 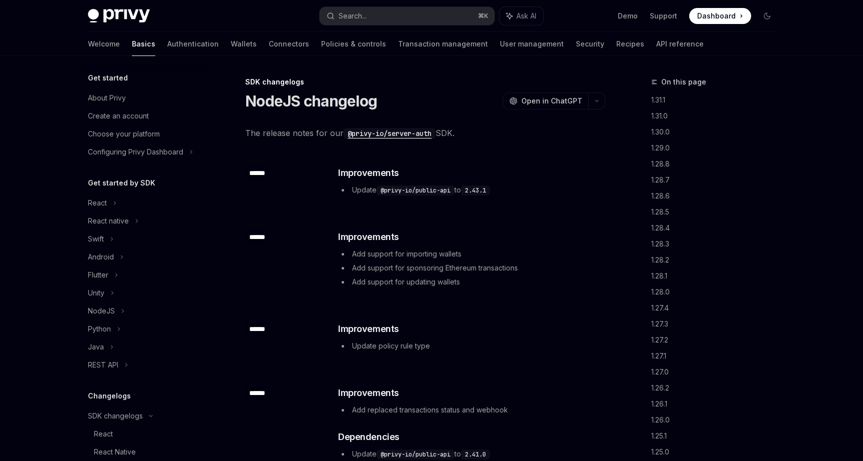 I want to click on a: Transaction management, so click(x=443, y=44).